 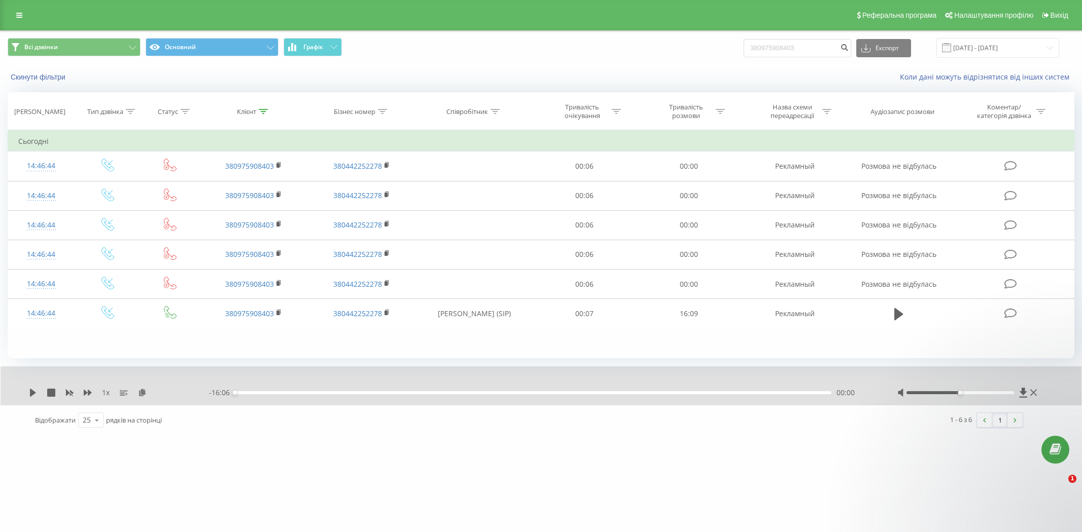 What do you see at coordinates (312, 47) in the screenshot?
I see `button: Графік` at bounding box center [312, 47].